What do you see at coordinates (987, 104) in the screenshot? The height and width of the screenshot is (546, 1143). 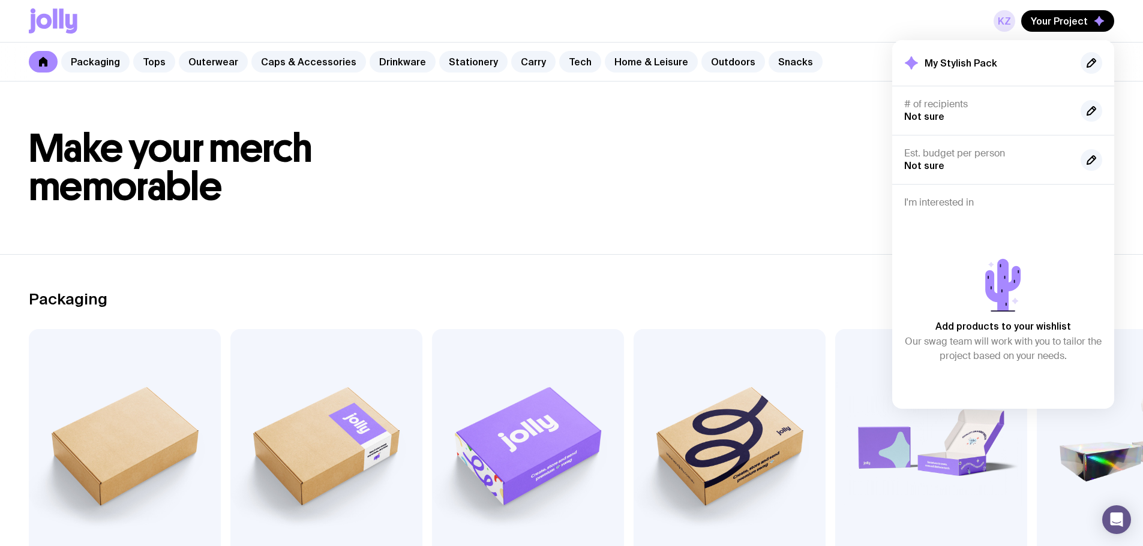 I see `h4: # of recipients` at bounding box center [987, 104].